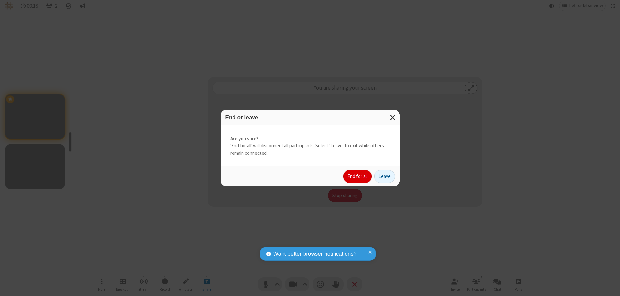 The height and width of the screenshot is (296, 620). Describe the element at coordinates (384, 176) in the screenshot. I see `button: Leave` at that location.